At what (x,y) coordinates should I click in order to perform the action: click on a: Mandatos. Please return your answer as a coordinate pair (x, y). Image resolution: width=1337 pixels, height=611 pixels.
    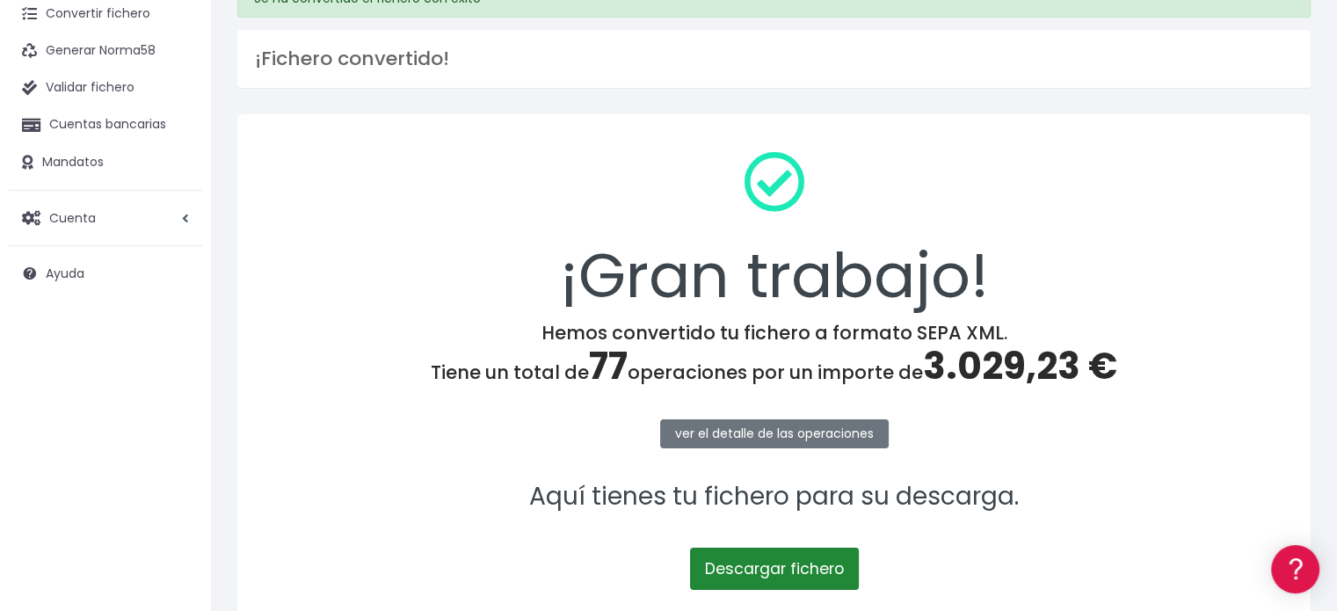
    Looking at the image, I should click on (106, 163).